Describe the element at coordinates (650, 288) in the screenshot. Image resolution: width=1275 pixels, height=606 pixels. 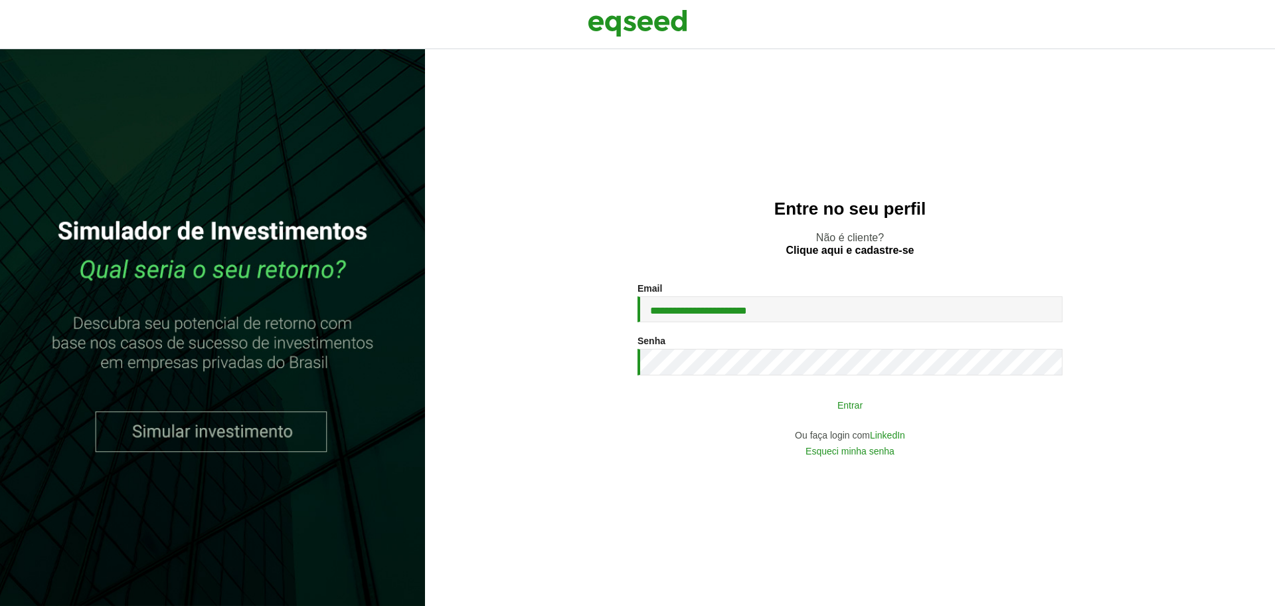
I see `label: Email` at that location.